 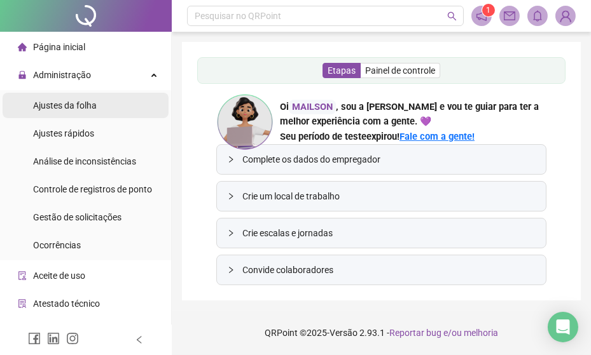 What do you see at coordinates (381, 160) in the screenshot?
I see `div: Complete os dados do empregador` at bounding box center [381, 160].